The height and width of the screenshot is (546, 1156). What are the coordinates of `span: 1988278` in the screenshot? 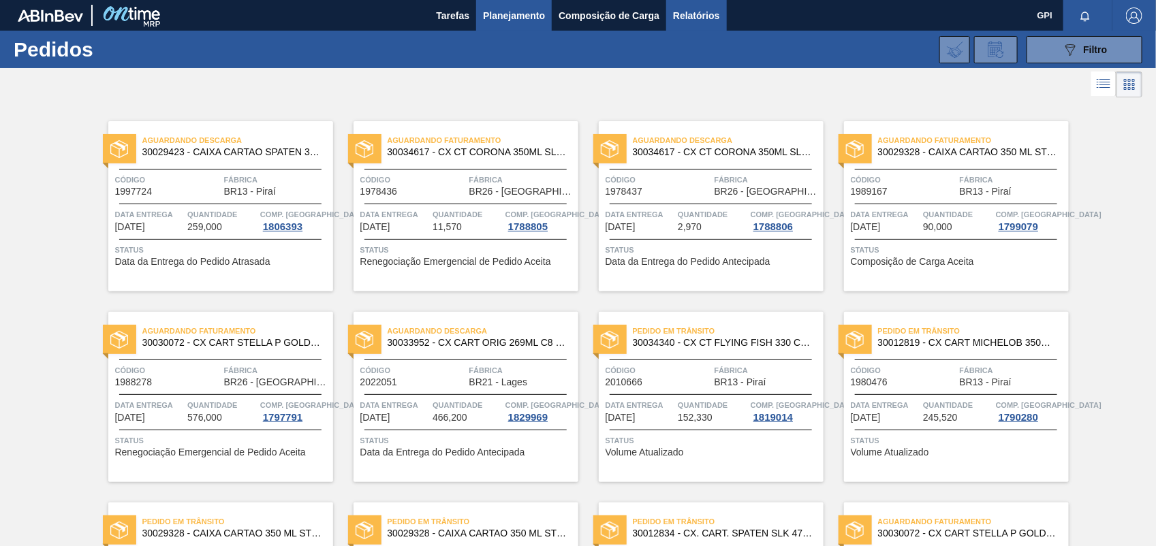 It's located at (134, 382).